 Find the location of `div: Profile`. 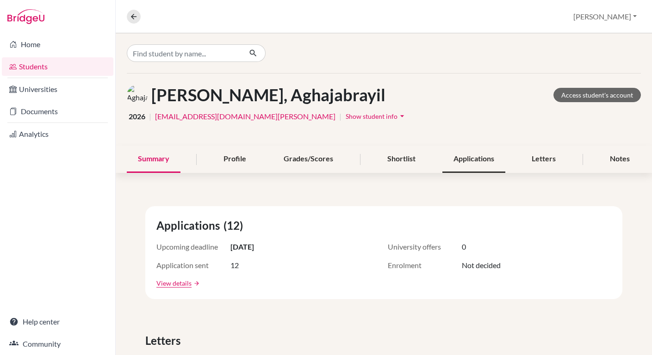

div: Profile is located at coordinates (235, 159).